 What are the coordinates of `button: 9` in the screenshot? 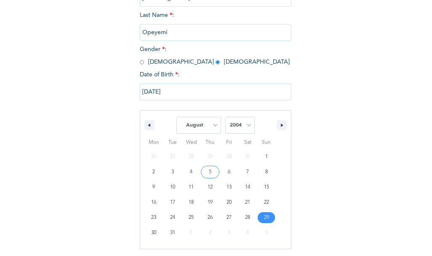 It's located at (154, 187).